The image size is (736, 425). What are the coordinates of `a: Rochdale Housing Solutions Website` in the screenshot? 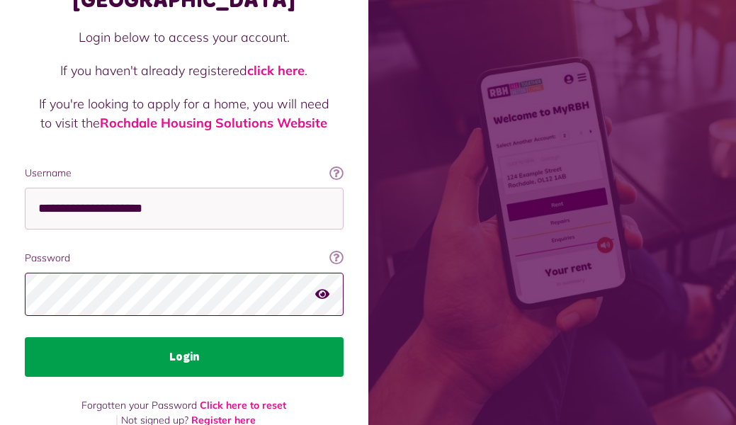 It's located at (213, 123).